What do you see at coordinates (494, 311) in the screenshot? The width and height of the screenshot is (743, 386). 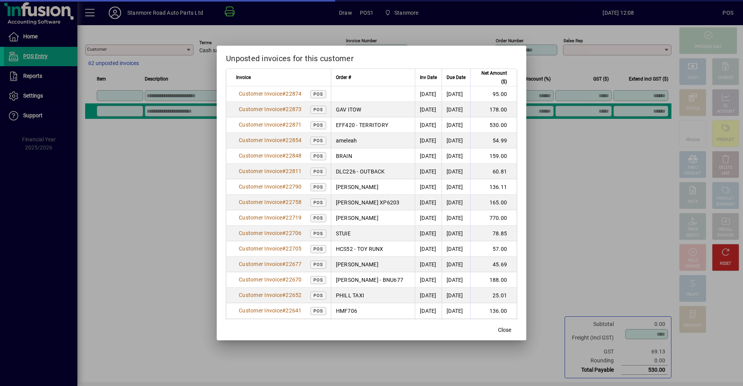 I see `td: 136.00` at bounding box center [494, 311].